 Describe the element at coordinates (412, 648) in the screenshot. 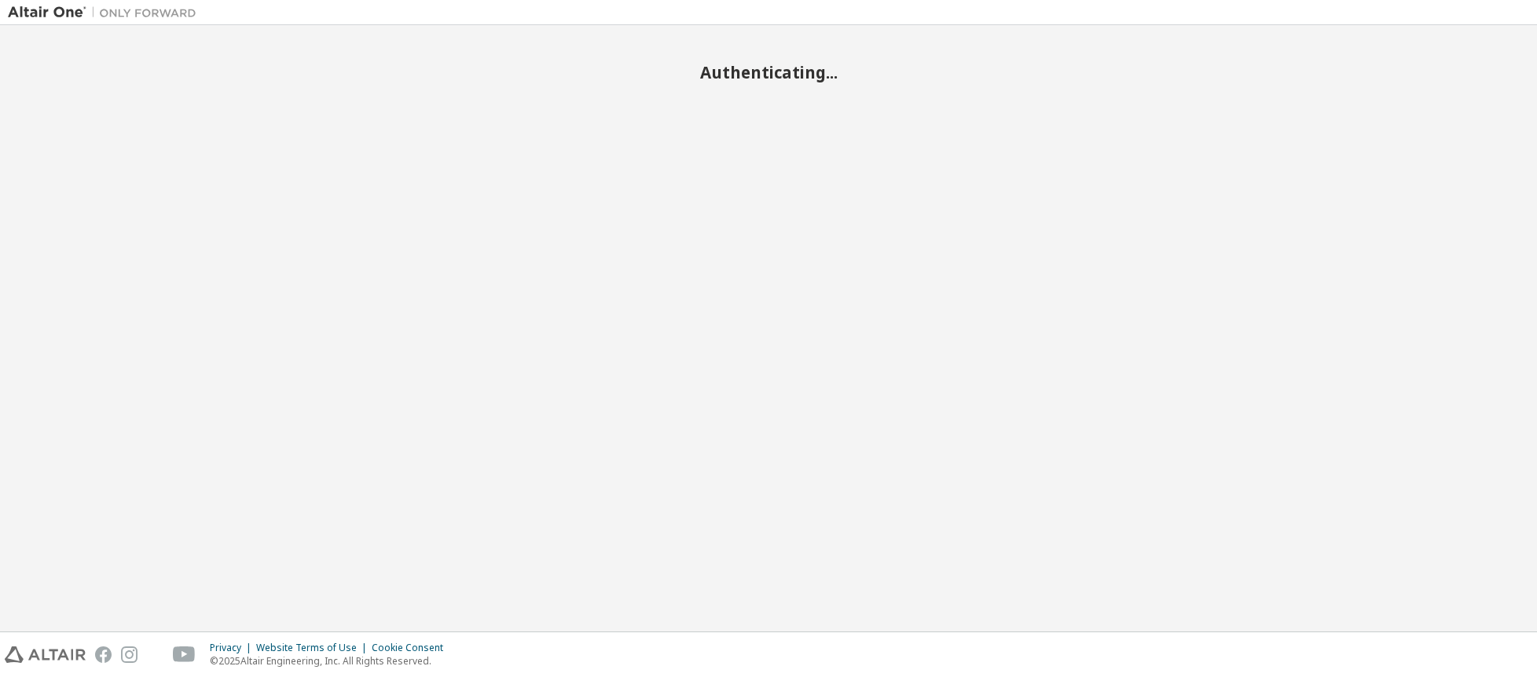

I see `div: Cookie Consent` at that location.